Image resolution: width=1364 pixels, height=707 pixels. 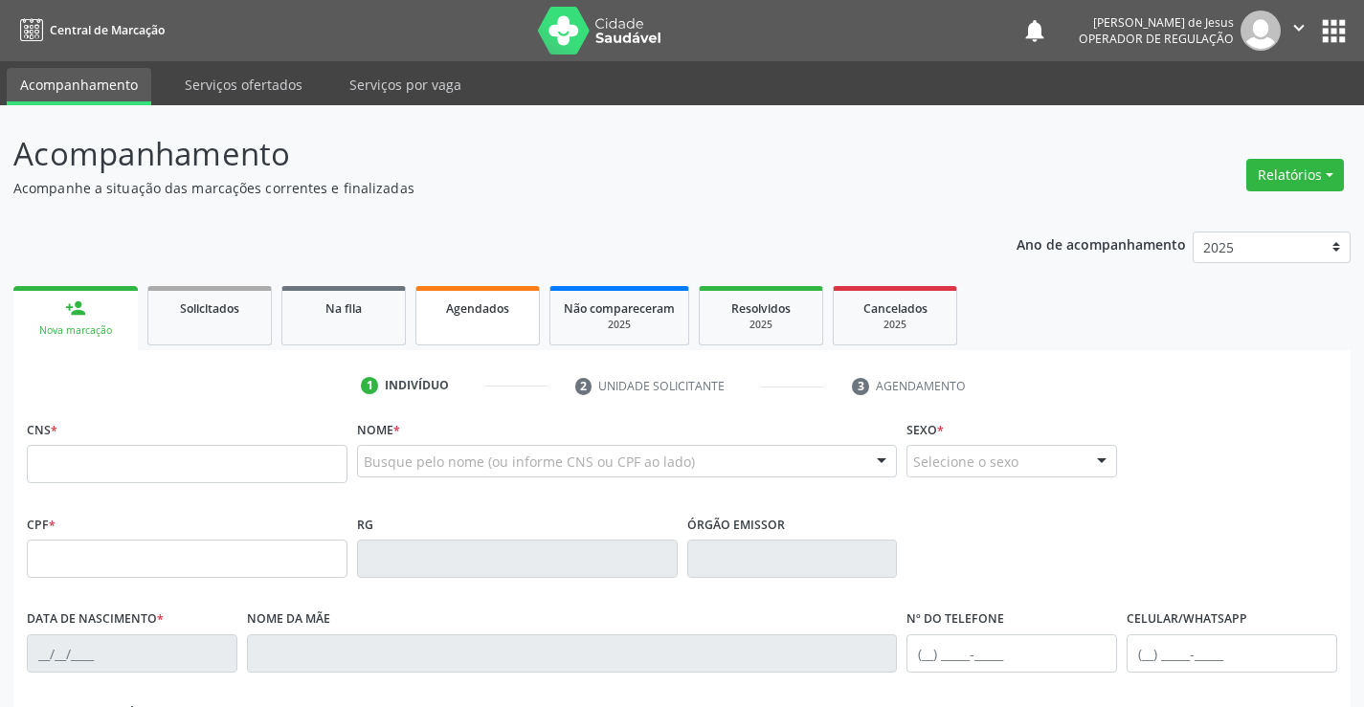 I want to click on span: Resolvidos, so click(x=761, y=308).